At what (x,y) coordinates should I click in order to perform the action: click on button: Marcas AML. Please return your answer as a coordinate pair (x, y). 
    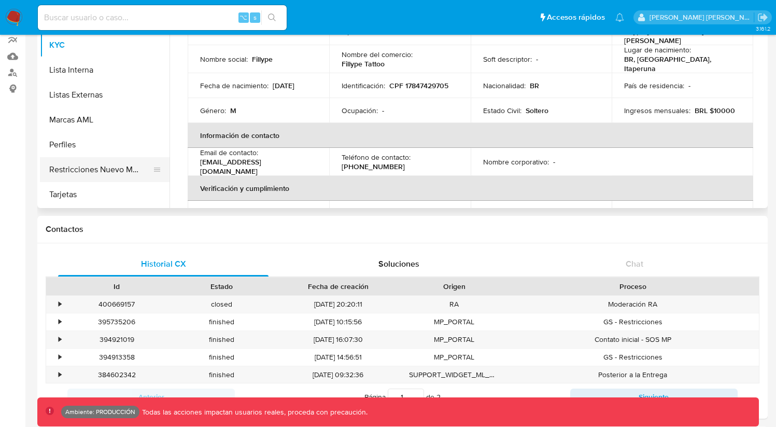
    Looking at the image, I should click on (105, 120).